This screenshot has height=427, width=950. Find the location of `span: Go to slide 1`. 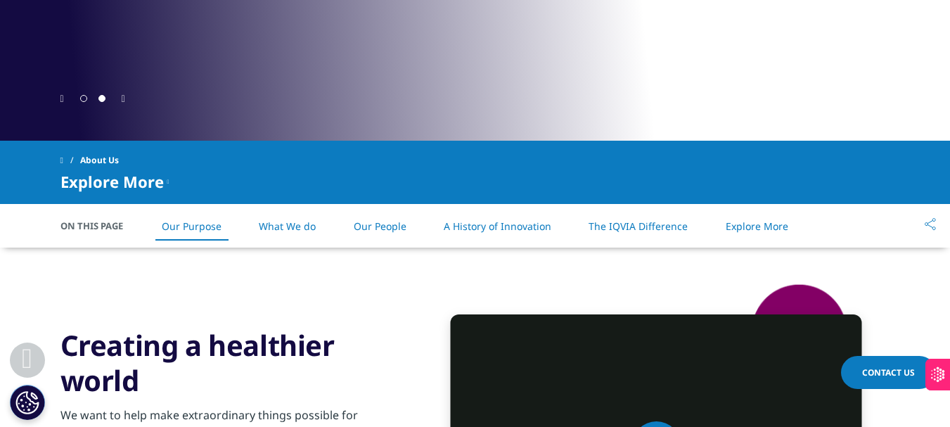

span: Go to slide 1 is located at coordinates (84, 98).